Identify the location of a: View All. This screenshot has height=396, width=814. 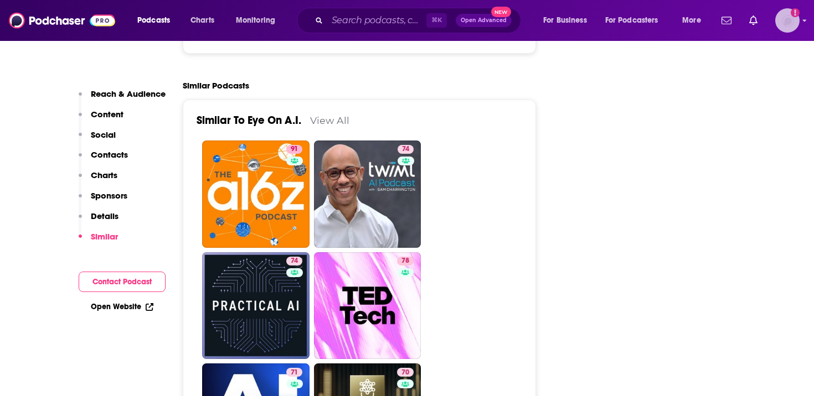
(329, 120).